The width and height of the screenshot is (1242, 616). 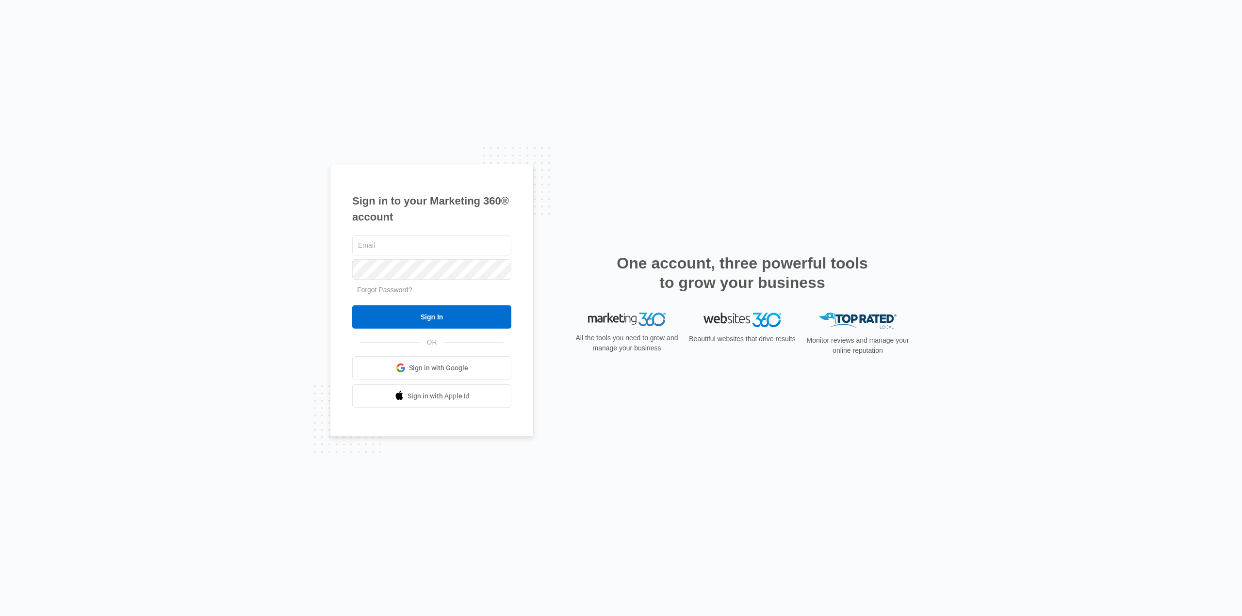 What do you see at coordinates (857, 321) in the screenshot?
I see `img: Top Rated Local` at bounding box center [857, 321].